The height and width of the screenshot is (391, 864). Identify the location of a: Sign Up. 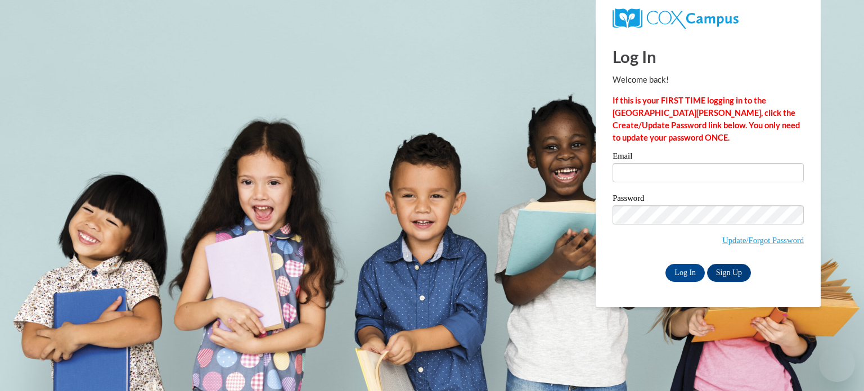
(729, 273).